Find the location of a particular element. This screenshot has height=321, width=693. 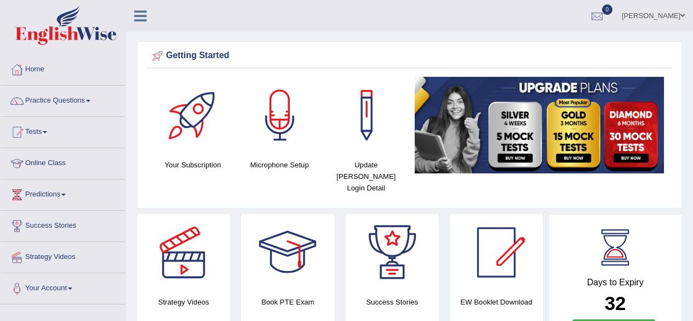

a: Success Stories is located at coordinates (63, 224).